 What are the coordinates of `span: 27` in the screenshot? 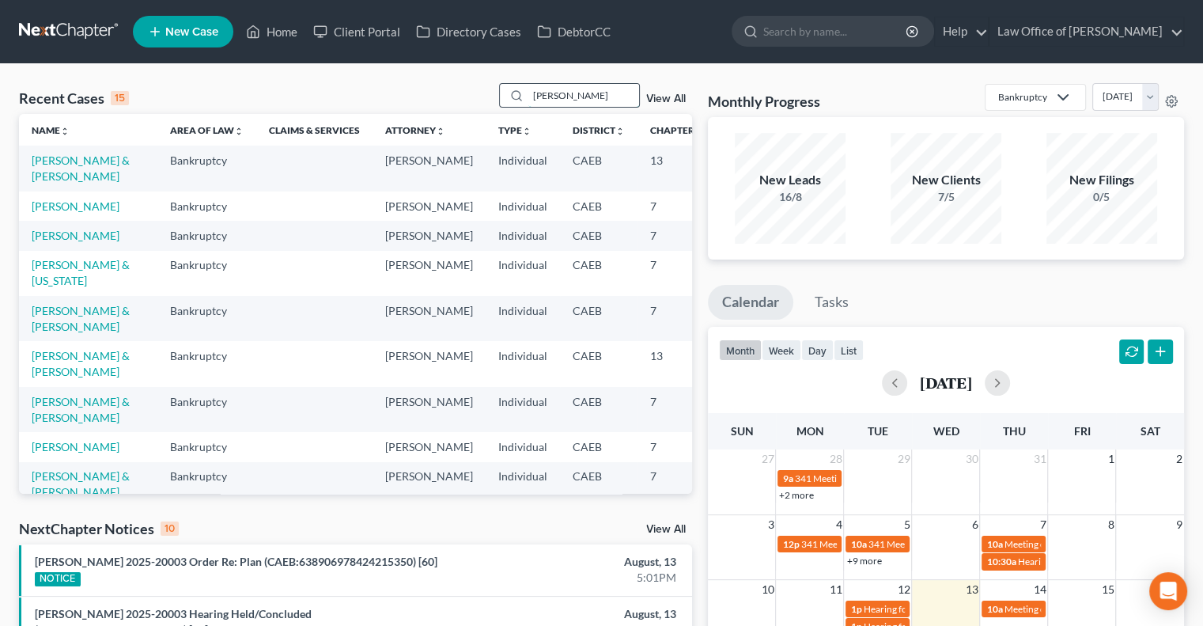 It's located at (767, 459).